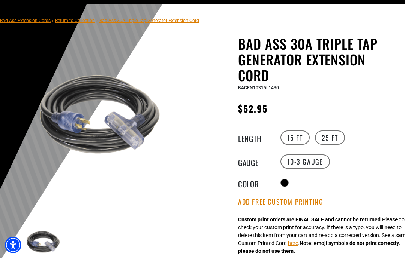 The image size is (405, 258). What do you see at coordinates (258, 88) in the screenshot?
I see `span: BAGEN10315L1430` at bounding box center [258, 88].